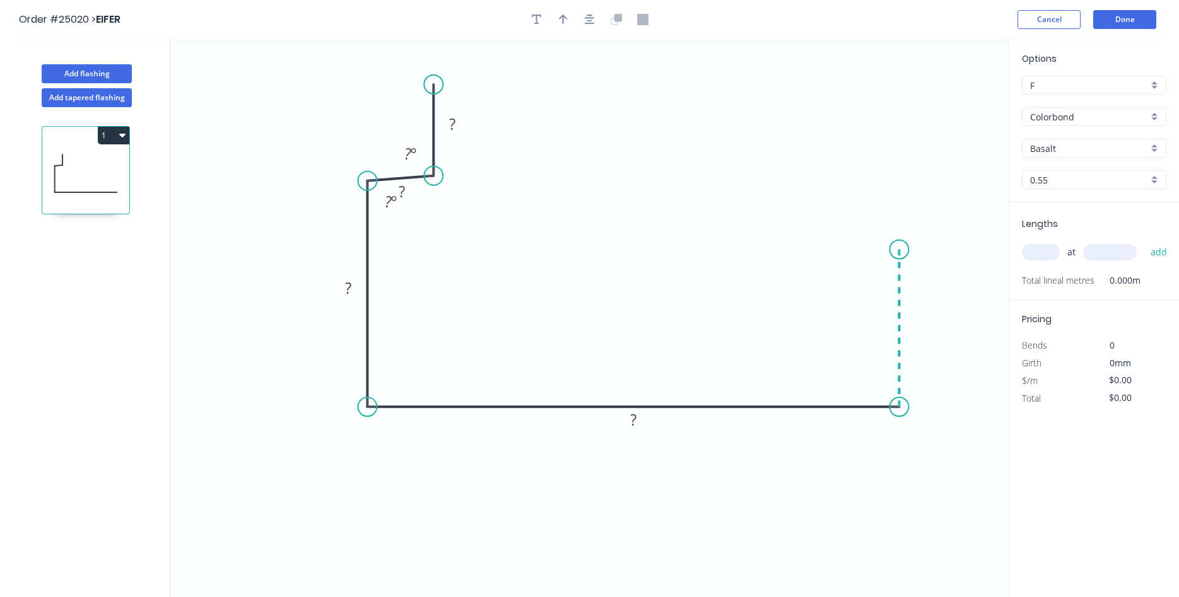 This screenshot has height=597, width=1179. I want to click on span: Total, so click(1032, 398).